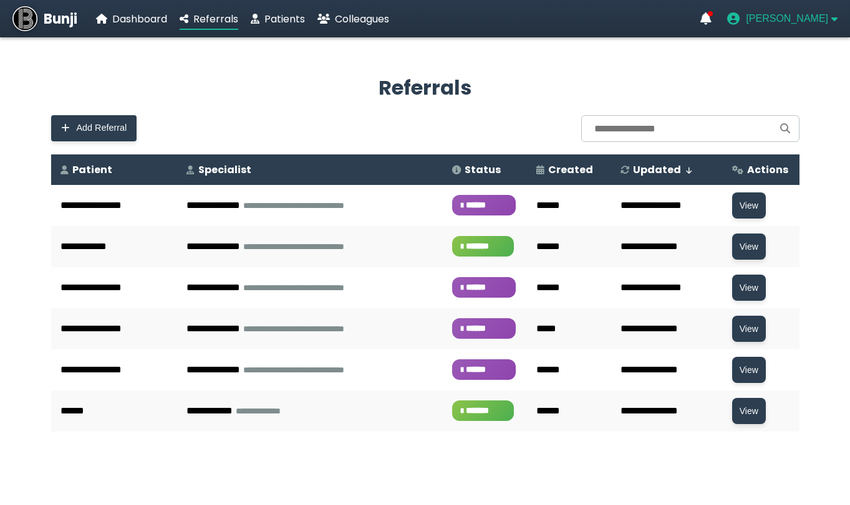 This screenshot has width=850, height=505. What do you see at coordinates (284, 19) in the screenshot?
I see `span: Patients` at bounding box center [284, 19].